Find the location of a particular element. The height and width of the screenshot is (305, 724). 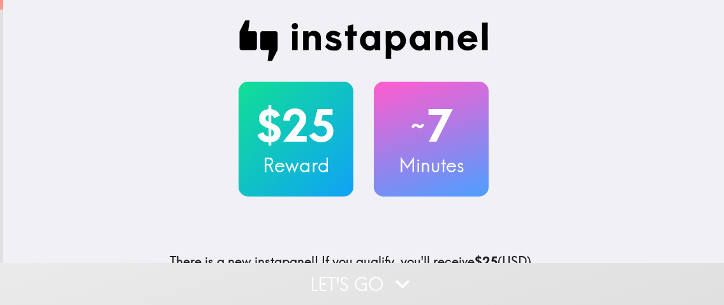

h3: Reward is located at coordinates (296, 165).